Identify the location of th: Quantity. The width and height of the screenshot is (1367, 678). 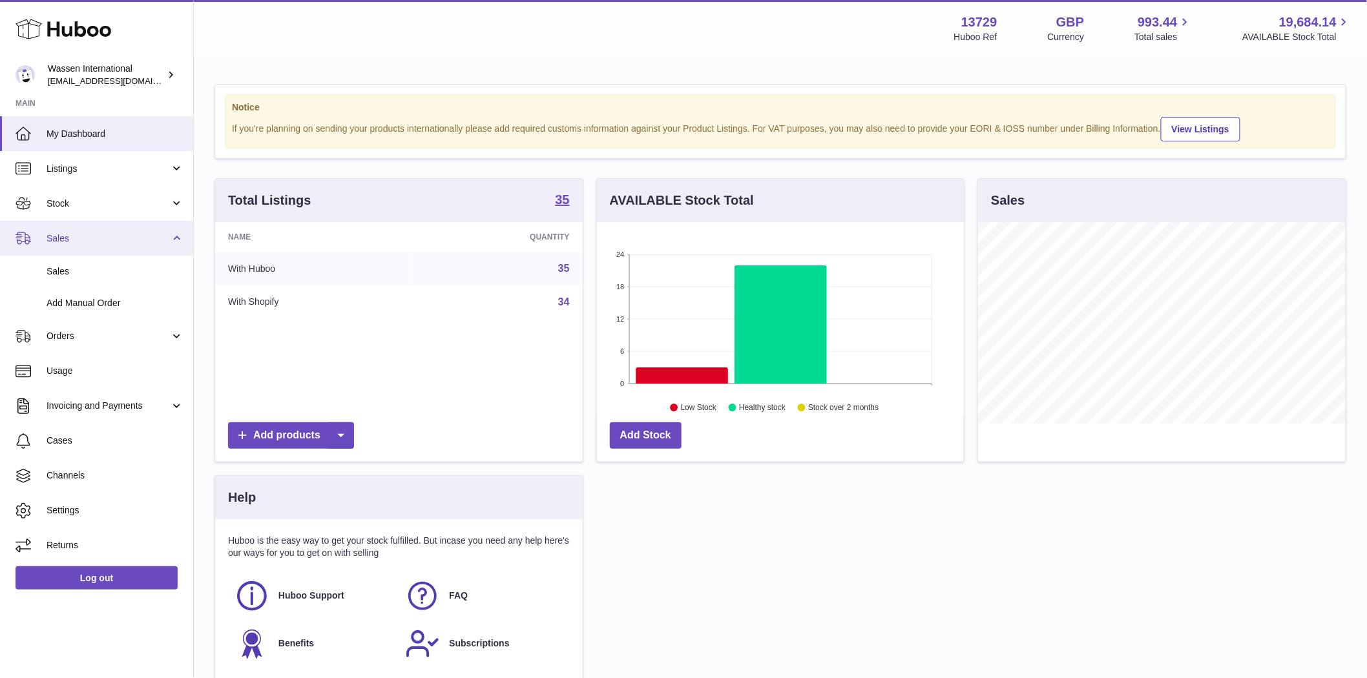
(498, 237).